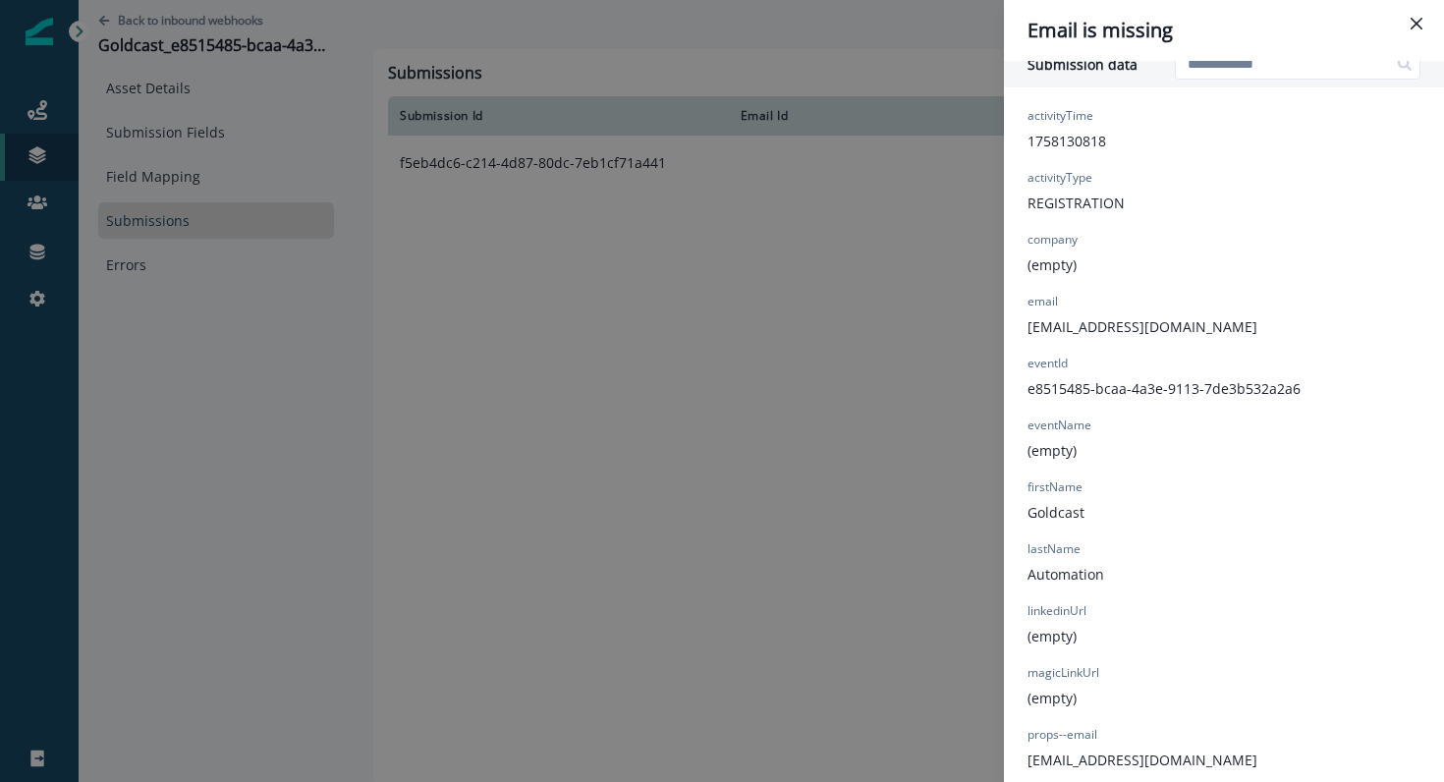 This screenshot has width=1444, height=782. What do you see at coordinates (1075, 202) in the screenshot?
I see `p: REGISTRATION` at bounding box center [1075, 202].